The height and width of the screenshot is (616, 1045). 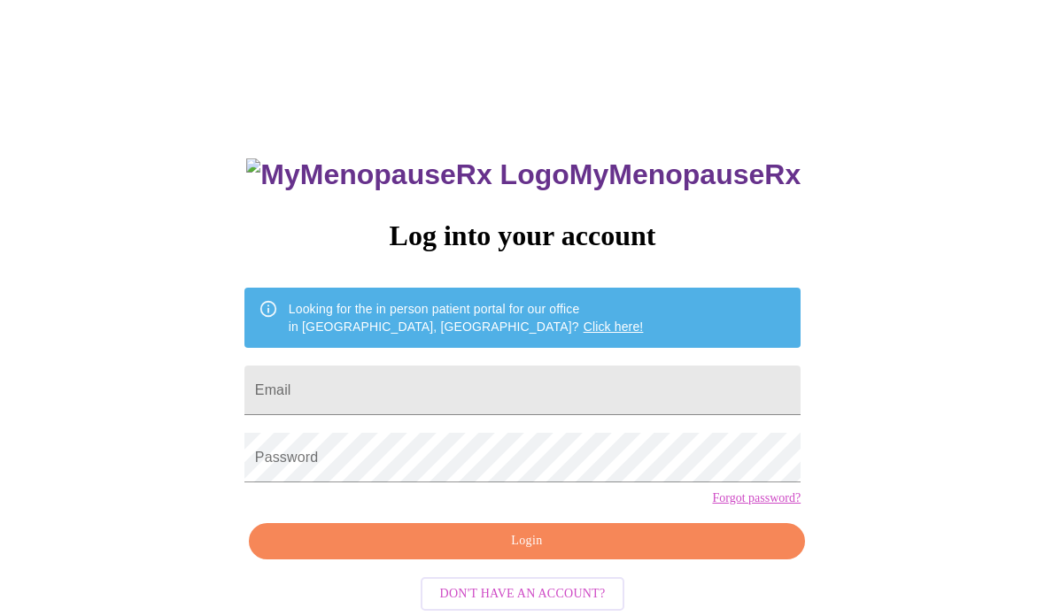 What do you see at coordinates (614, 327) in the screenshot?
I see `a: Click here!` at bounding box center [614, 327].